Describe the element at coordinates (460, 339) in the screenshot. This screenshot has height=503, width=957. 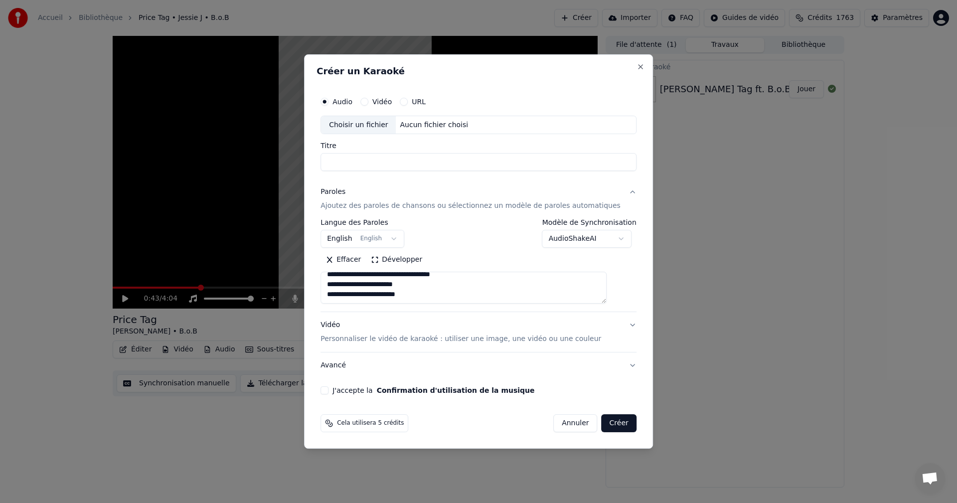
I see `p: Personnaliser le vidéo de karaoké : utiliser une image, une vidéo ou une couleur` at that location.